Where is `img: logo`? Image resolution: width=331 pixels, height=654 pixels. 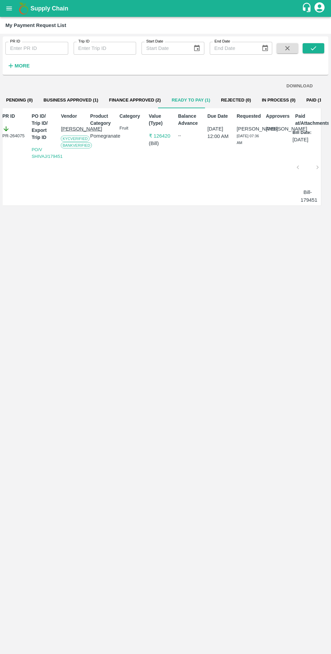
img: logo is located at coordinates (24, 8).